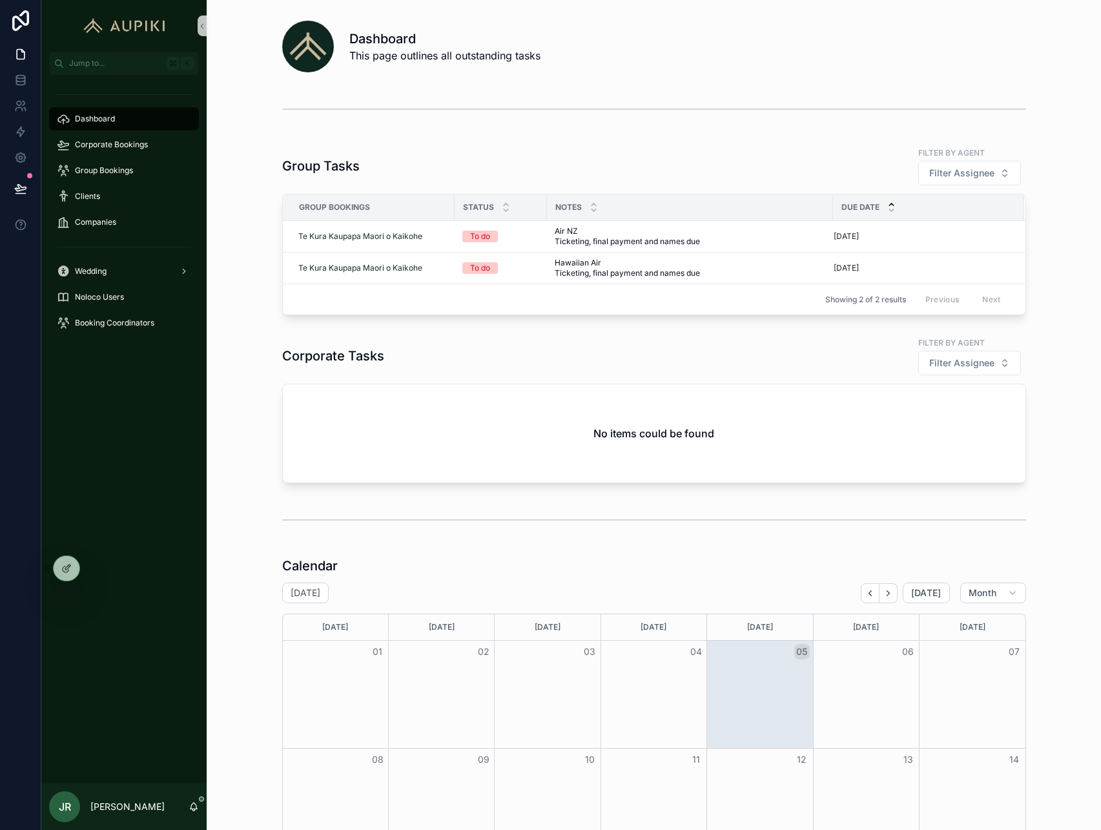  Describe the element at coordinates (690, 268) in the screenshot. I see `a: Hawaiian Air Ticketing, final payment and names due` at that location.